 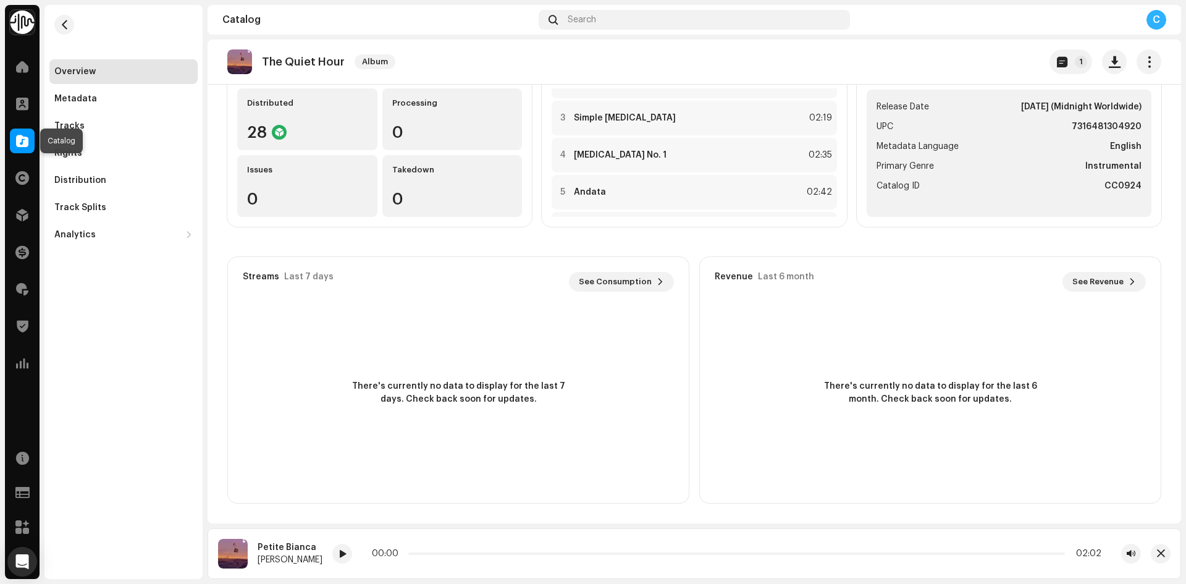 What do you see at coordinates (307, 170) in the screenshot?
I see `div: Issues` at bounding box center [307, 170].